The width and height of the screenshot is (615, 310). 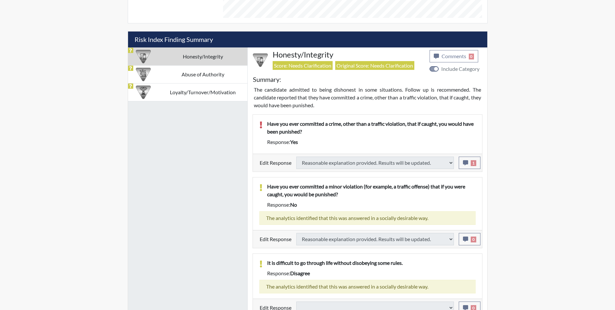 I want to click on span: Original Score: Needs Clarification, so click(x=375, y=65).